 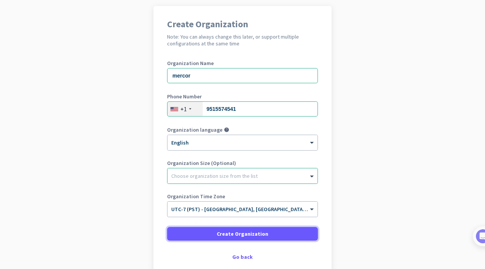 I want to click on label: Organization Time Zone, so click(x=243, y=197).